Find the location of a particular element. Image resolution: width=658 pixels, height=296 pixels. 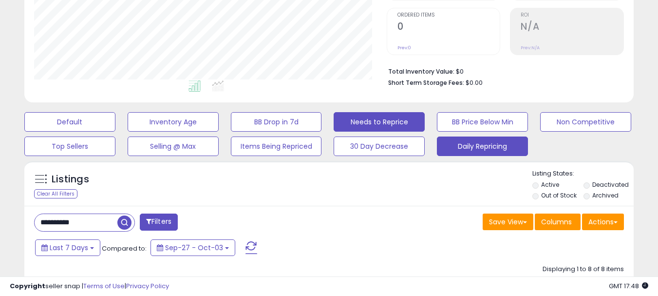

button: Top Sellers is located at coordinates (70, 146).